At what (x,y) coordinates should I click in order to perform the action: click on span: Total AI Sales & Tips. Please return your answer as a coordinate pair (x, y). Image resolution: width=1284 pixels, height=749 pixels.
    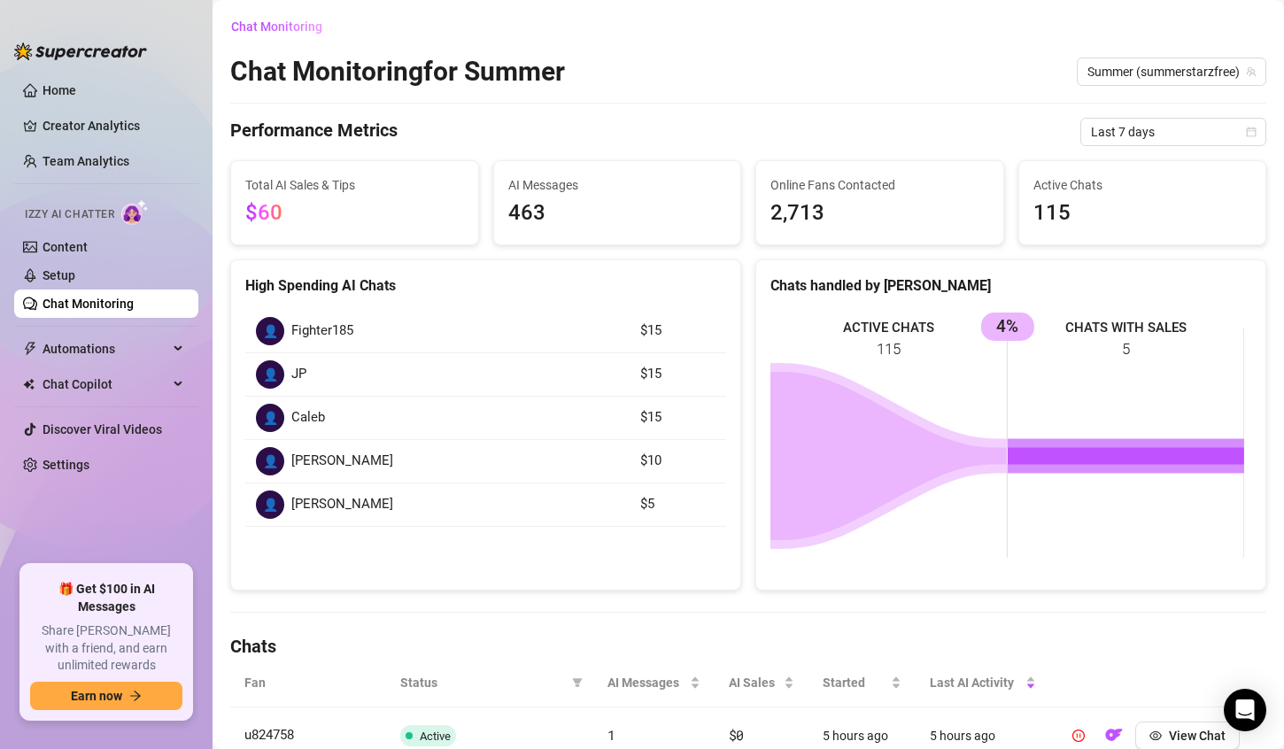
    Looking at the image, I should click on (354, 185).